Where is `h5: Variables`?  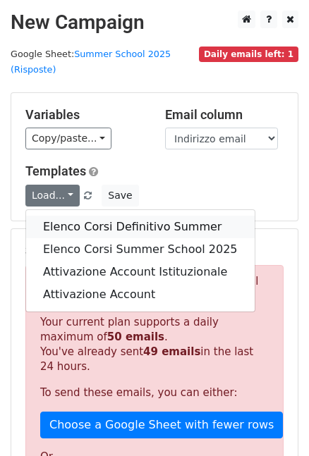 h5: Variables is located at coordinates (85, 115).